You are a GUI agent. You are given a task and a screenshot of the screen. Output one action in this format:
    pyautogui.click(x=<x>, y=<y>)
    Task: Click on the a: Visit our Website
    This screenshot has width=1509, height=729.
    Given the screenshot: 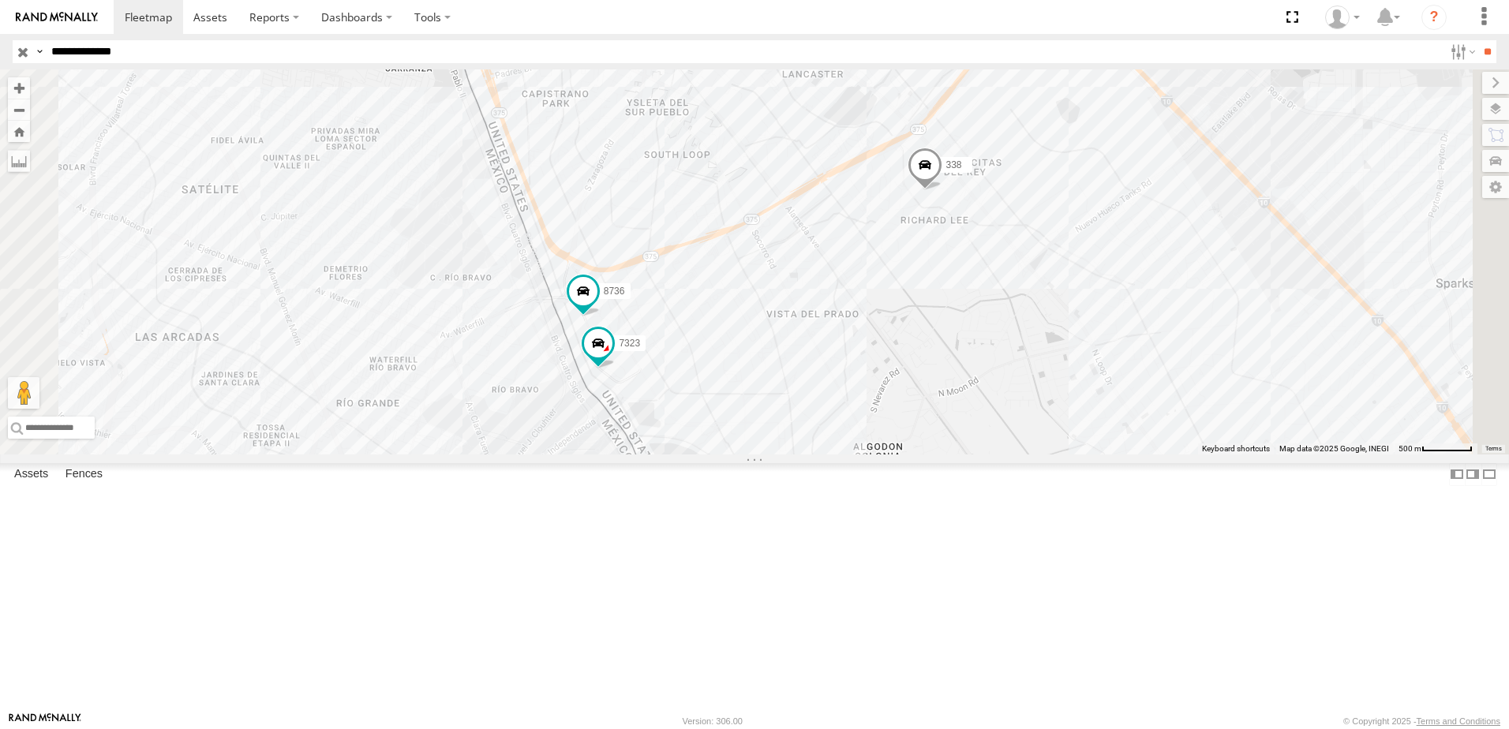 What is the action you would take?
    pyautogui.click(x=45, y=721)
    